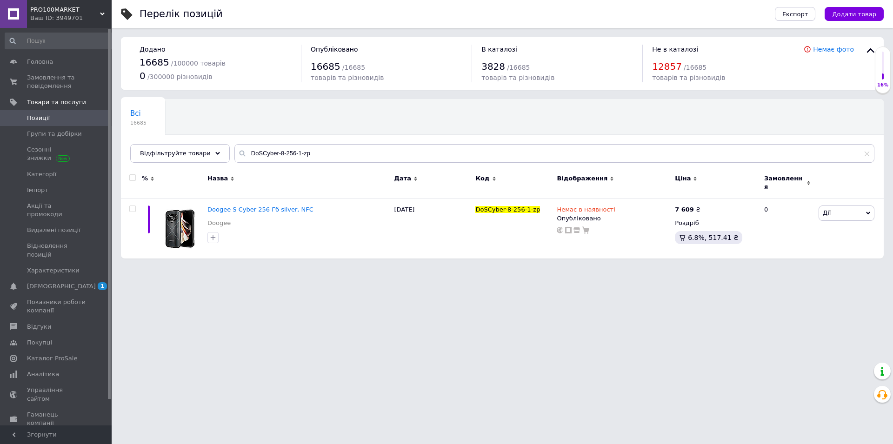  What do you see at coordinates (198, 63) in the screenshot?
I see `span: / 100000 товарів` at bounding box center [198, 63].